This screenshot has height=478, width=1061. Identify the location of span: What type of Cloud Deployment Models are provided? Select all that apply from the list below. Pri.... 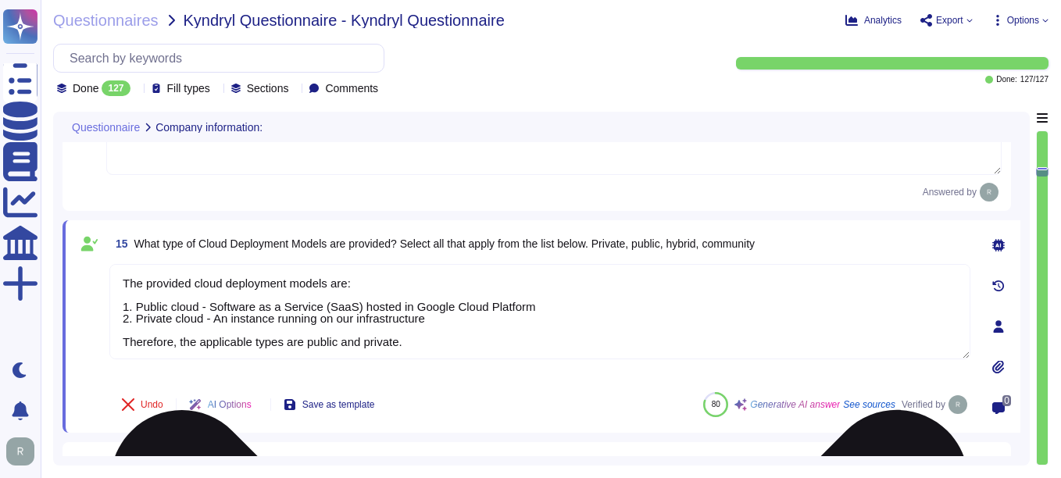
(445, 244).